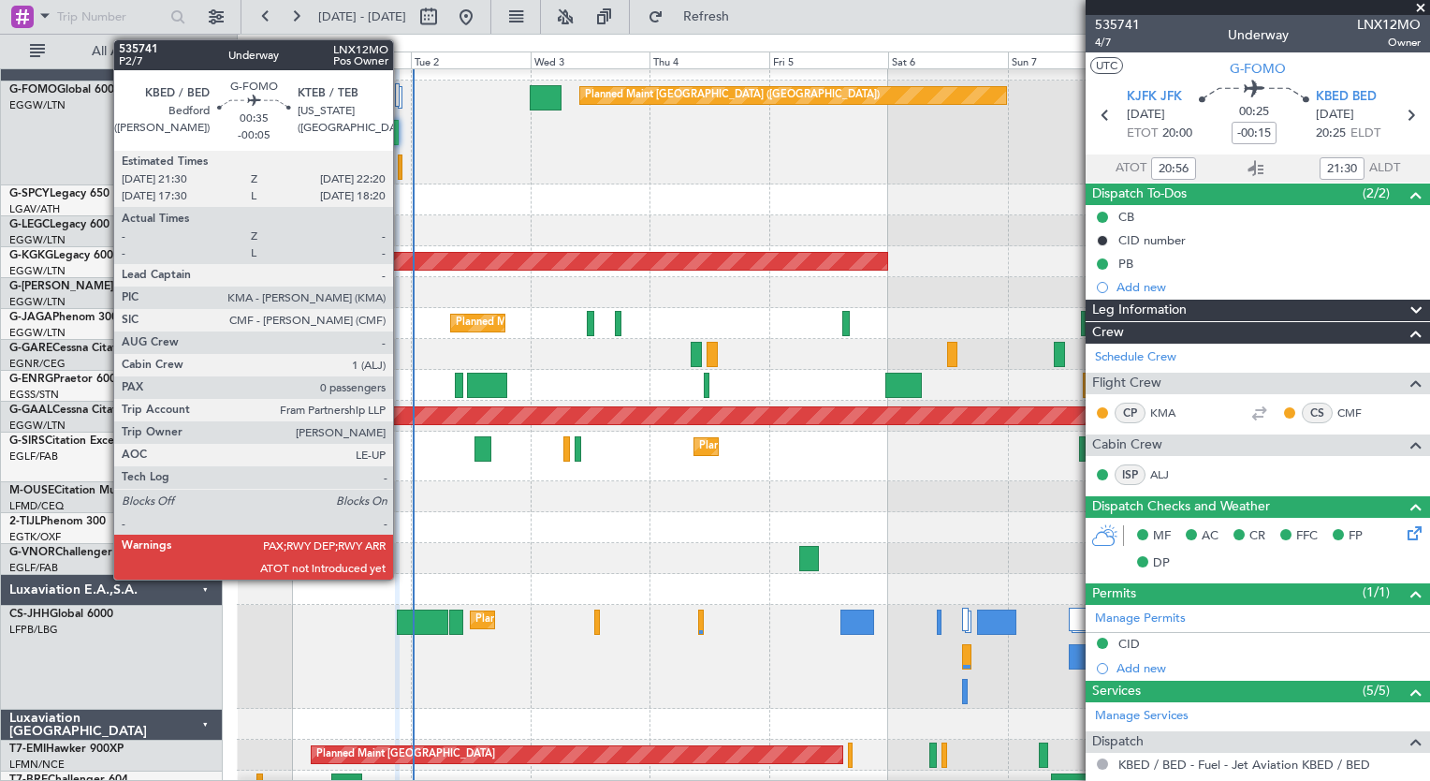  What do you see at coordinates (1181, 506) in the screenshot?
I see `span: Dispatch Checks and Weather` at bounding box center [1181, 506].